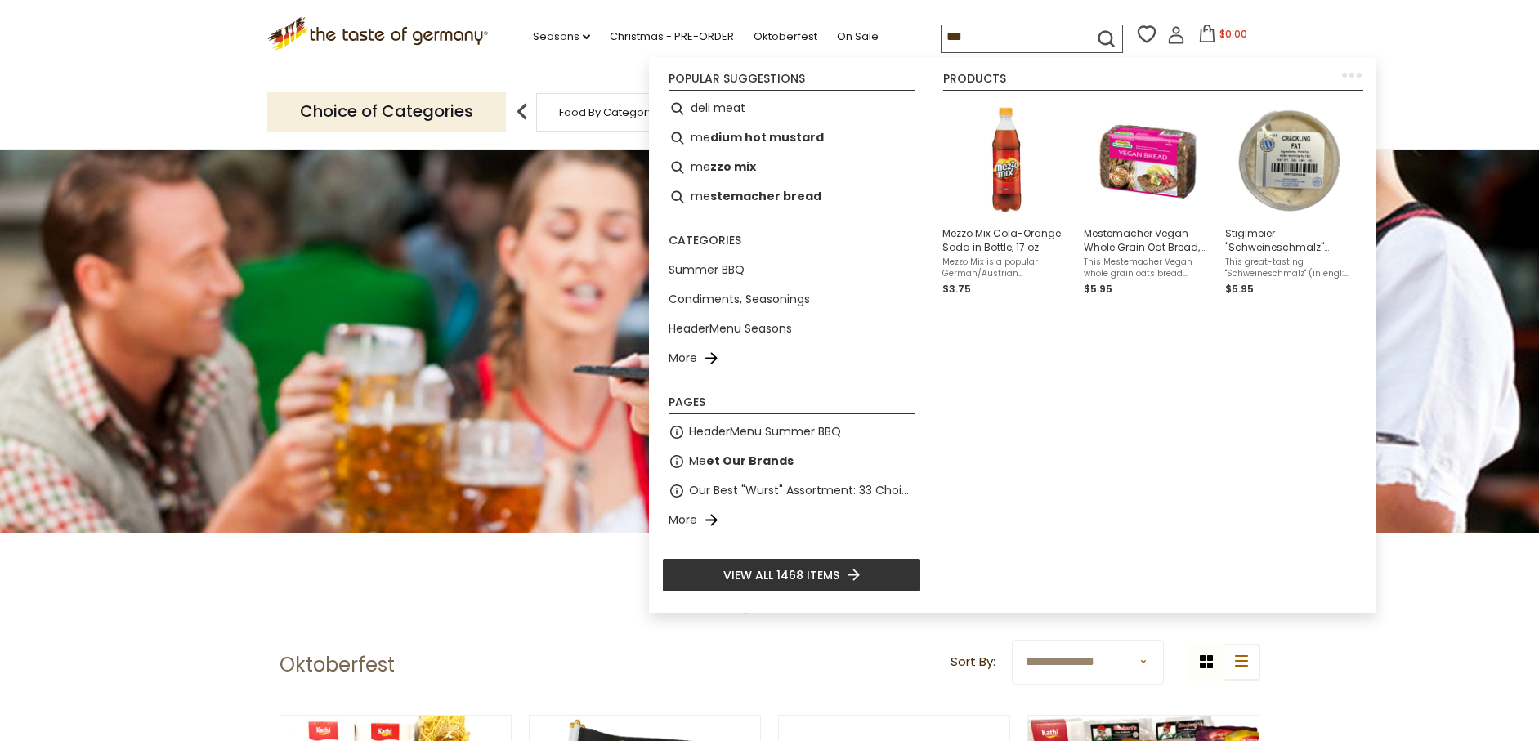 Image resolution: width=1539 pixels, height=741 pixels. Describe the element at coordinates (1006, 159) in the screenshot. I see `img: Mezzo Mix Cola-Orange` at that location.